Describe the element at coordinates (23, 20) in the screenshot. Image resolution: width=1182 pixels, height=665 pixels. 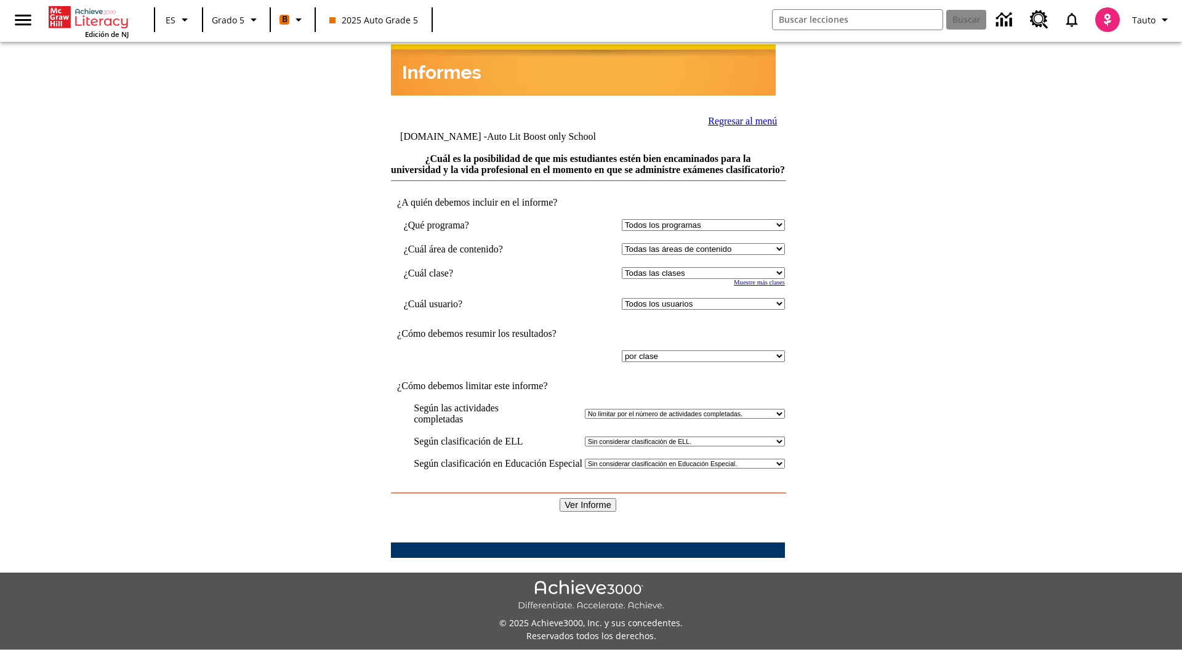
I see `button: Abrir el menú lateral` at that location.